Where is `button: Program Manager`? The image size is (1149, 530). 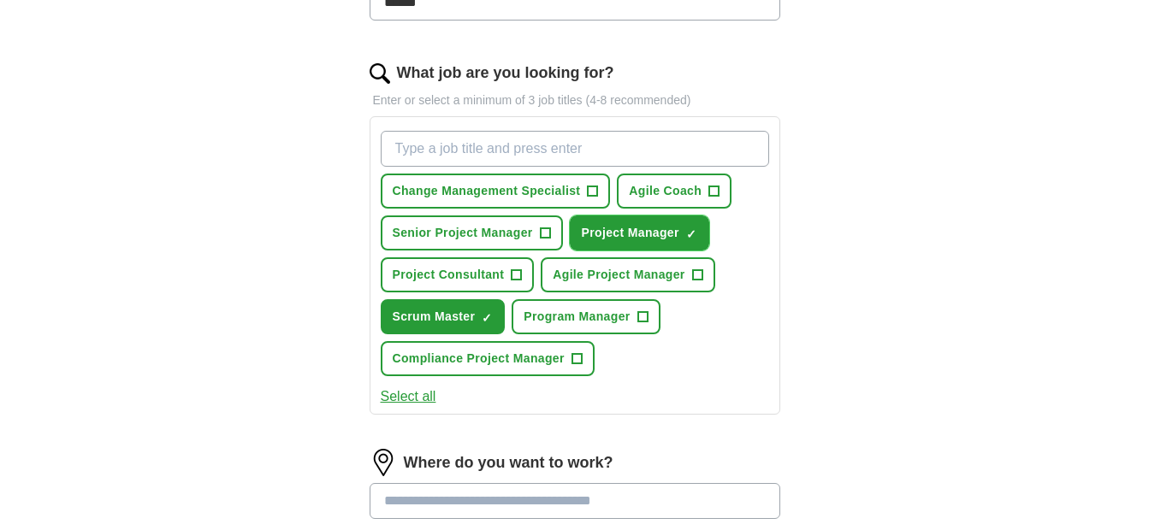 button: Program Manager is located at coordinates (585, 316).